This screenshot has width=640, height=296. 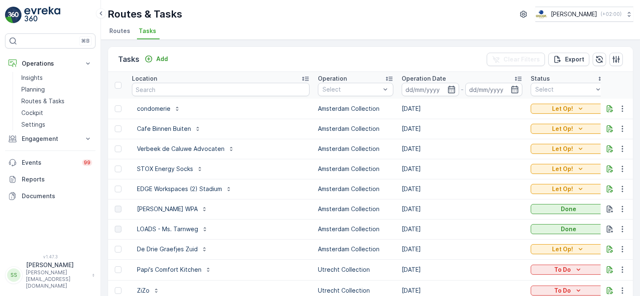 I want to click on p: Papi's Comfort Kitchen, so click(x=169, y=270).